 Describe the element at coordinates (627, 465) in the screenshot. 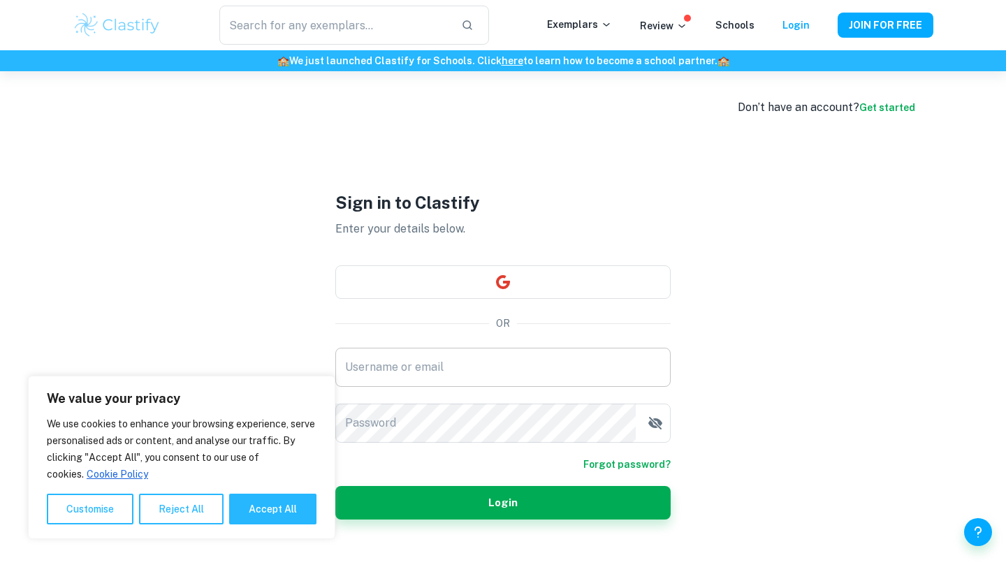

I see `a: Forgot password?` at that location.